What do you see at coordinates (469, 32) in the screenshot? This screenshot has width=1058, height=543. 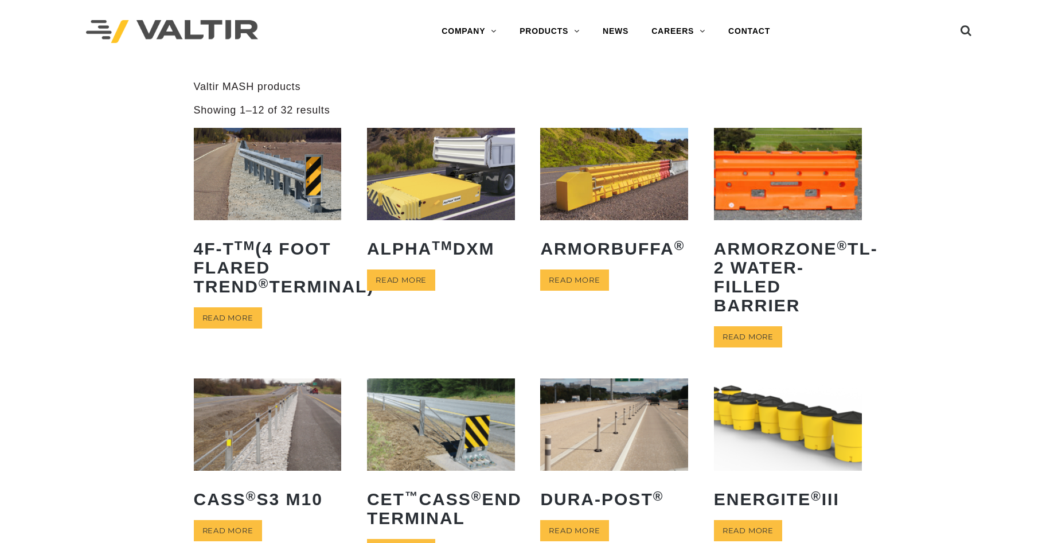 I see `a: COMPANY` at bounding box center [469, 32].